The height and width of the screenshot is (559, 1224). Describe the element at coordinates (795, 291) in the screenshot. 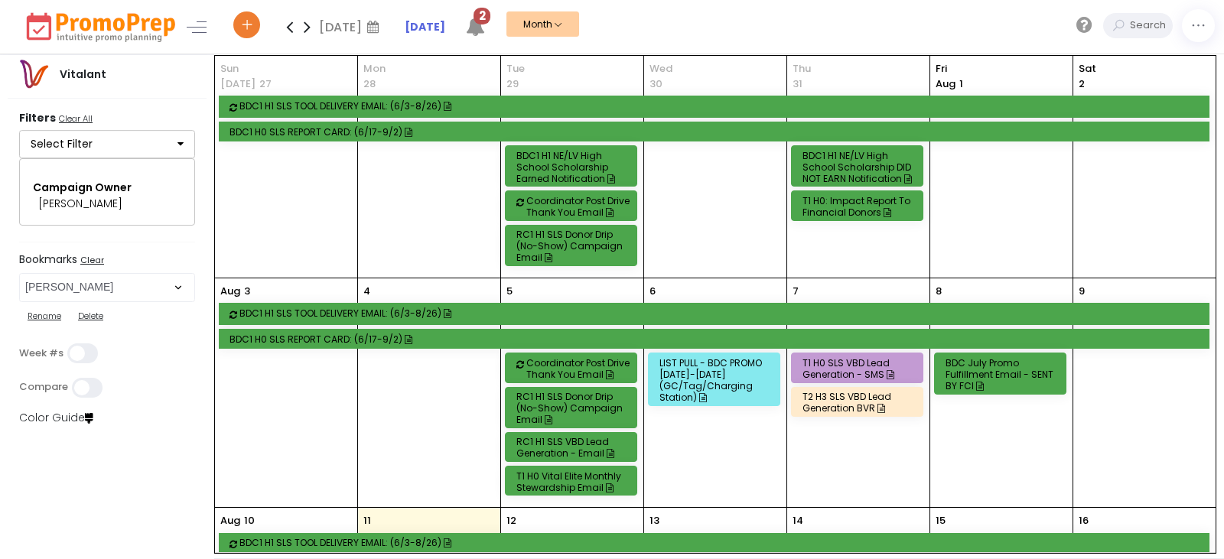

I see `p: 7` at that location.